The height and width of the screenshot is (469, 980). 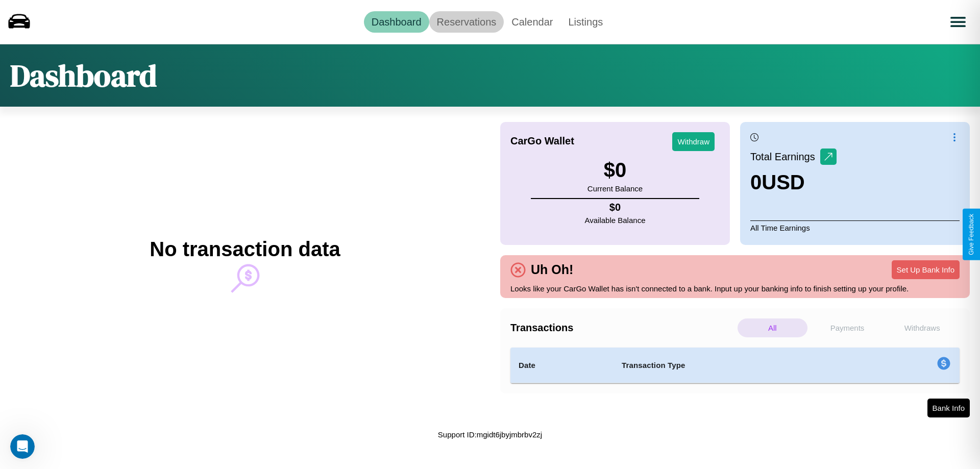 I want to click on p: Withdraws, so click(x=922, y=328).